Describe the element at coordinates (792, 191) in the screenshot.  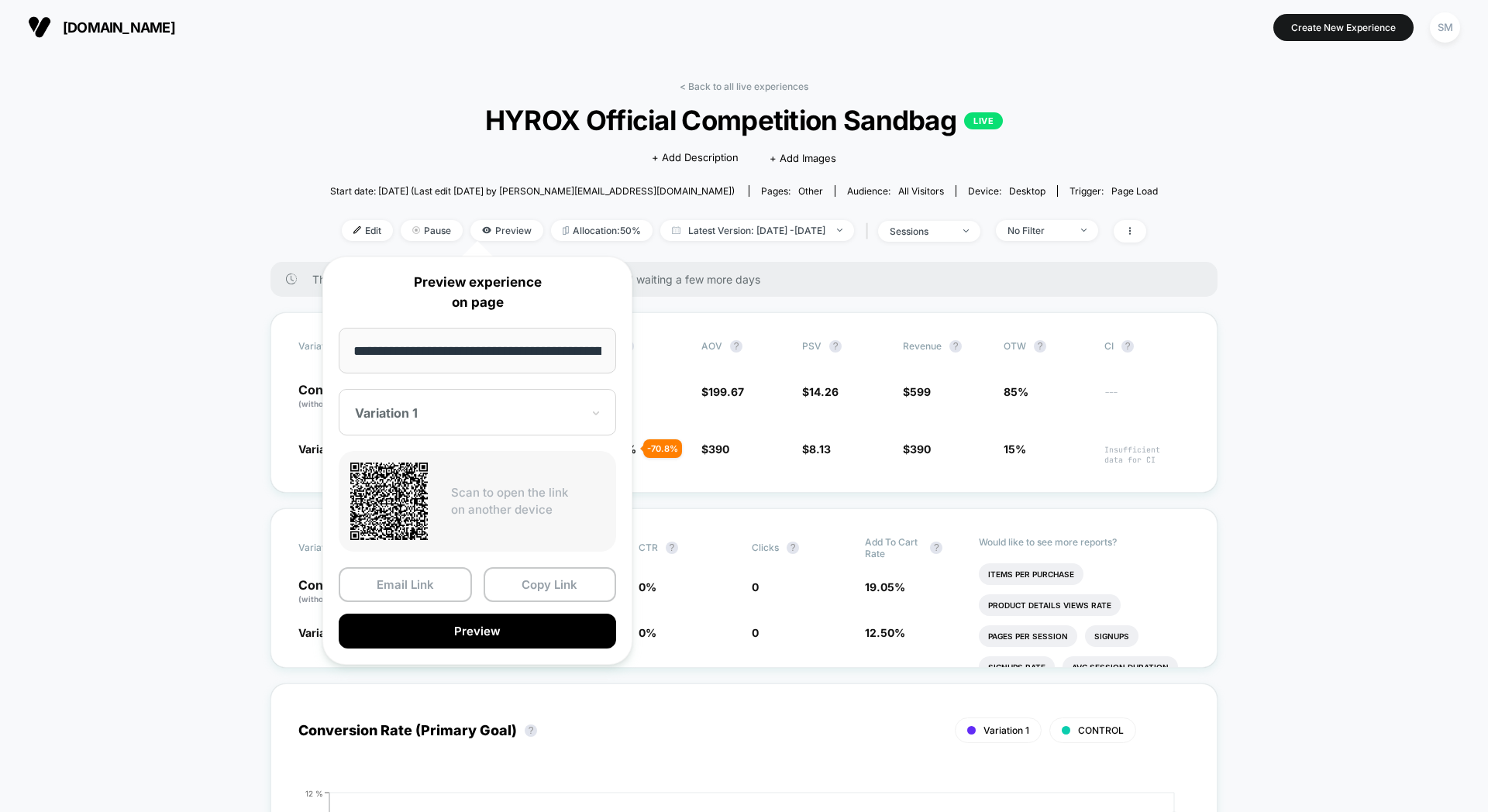
I see `div: Pages:` at that location.